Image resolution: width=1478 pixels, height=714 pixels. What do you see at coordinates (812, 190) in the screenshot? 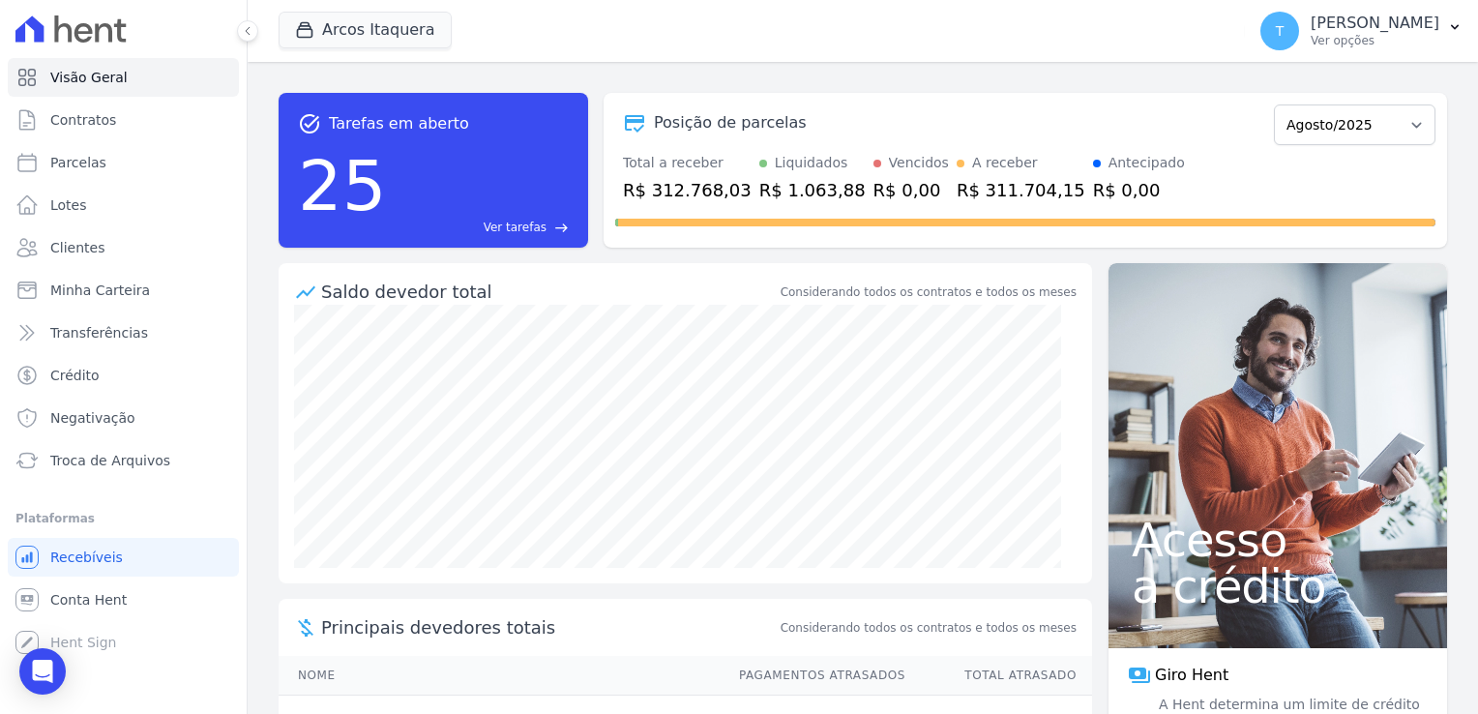
I see `div: R$ 1.063,88` at bounding box center [812, 190].